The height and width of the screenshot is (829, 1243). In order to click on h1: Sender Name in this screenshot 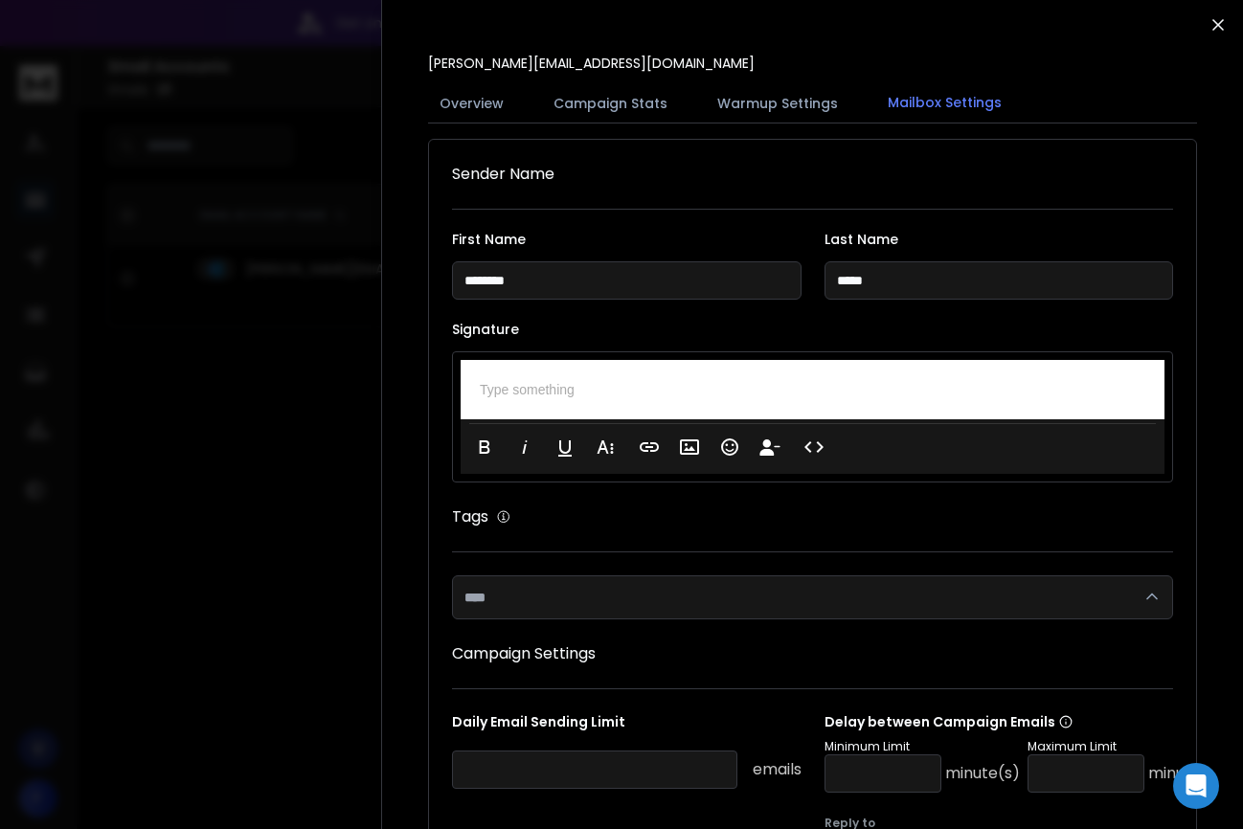, I will do `click(812, 174)`.